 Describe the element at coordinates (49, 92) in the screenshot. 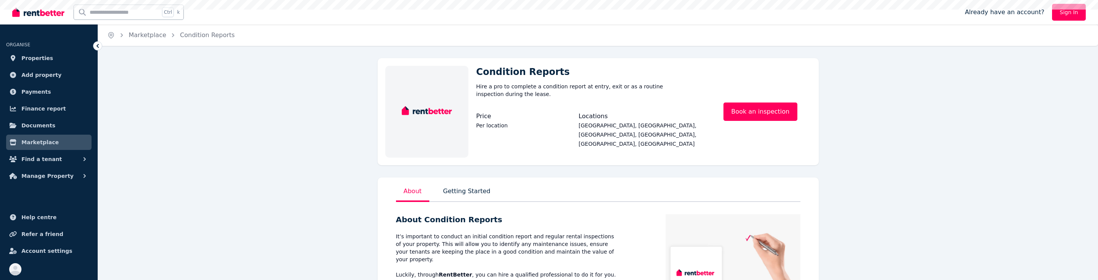

I see `a: Payments` at that location.